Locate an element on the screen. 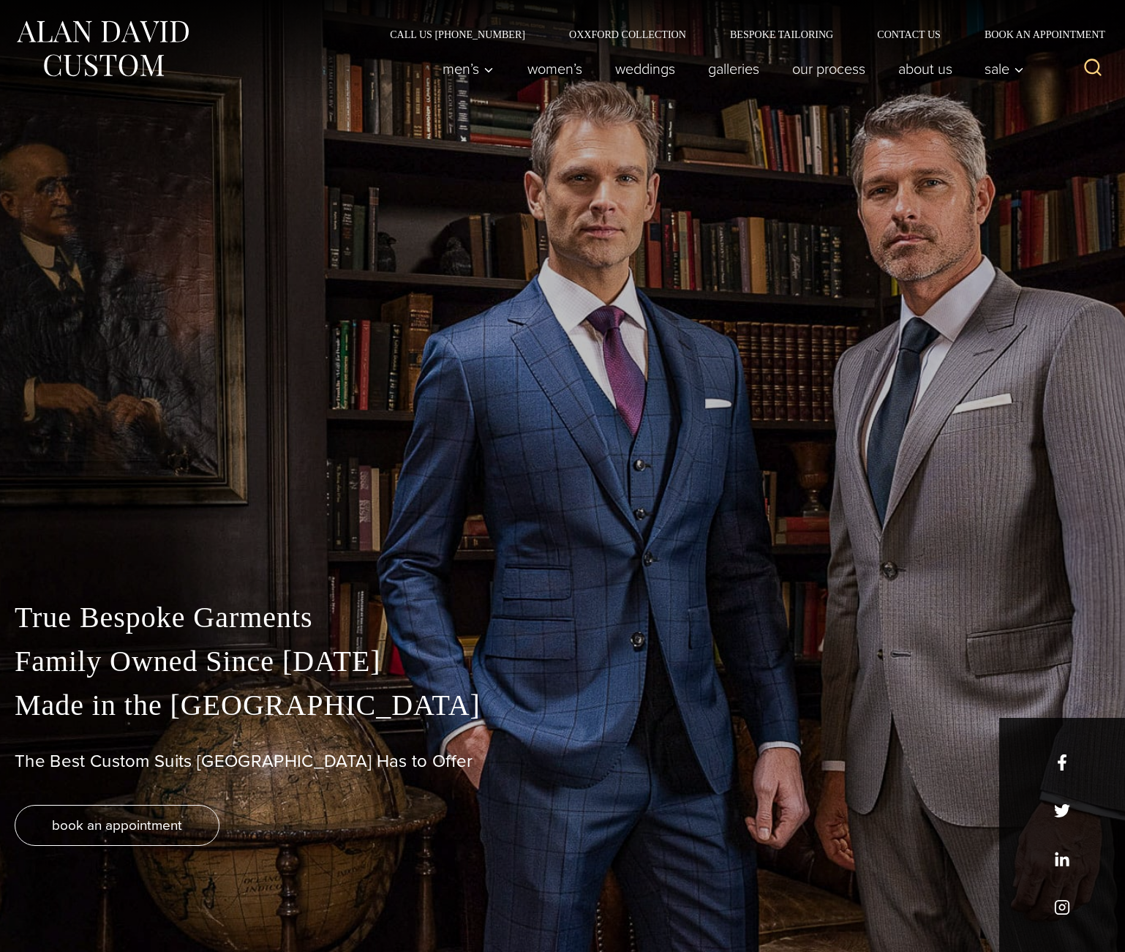 This screenshot has height=952, width=1125. a: Galleries is located at coordinates (733, 69).